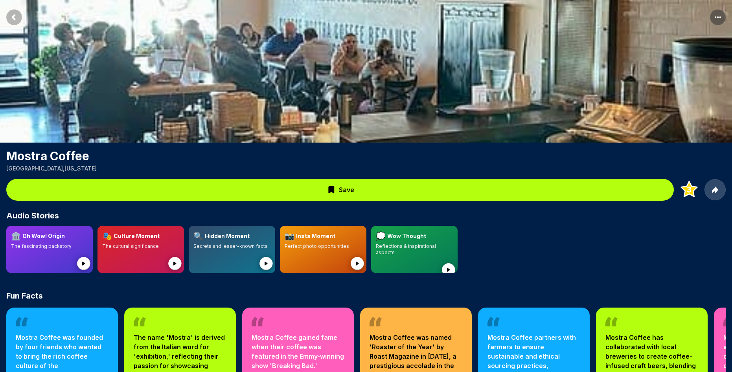  I want to click on p: Secrets and lesser-known facts, so click(232, 247).